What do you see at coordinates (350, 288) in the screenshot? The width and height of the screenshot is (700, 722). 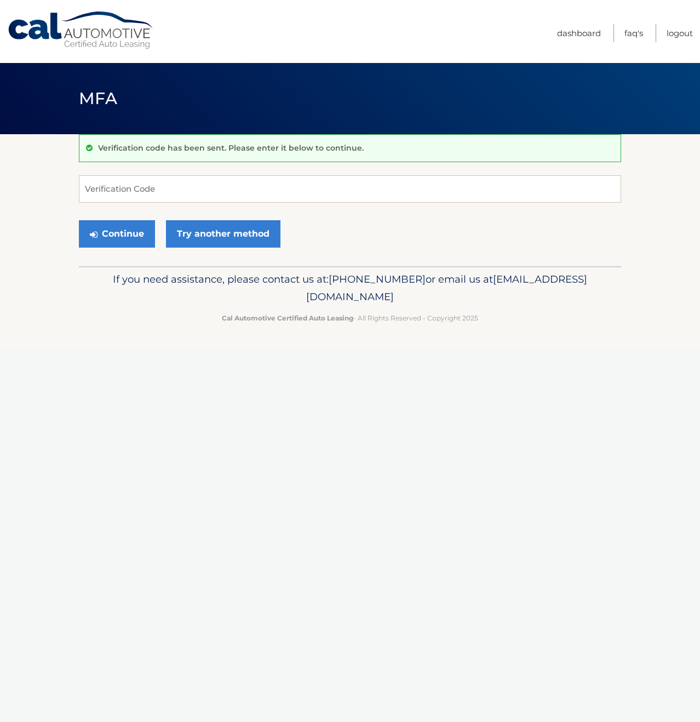 I see `p: If you need assistance, please contact us at: or email us at` at bounding box center [350, 288].